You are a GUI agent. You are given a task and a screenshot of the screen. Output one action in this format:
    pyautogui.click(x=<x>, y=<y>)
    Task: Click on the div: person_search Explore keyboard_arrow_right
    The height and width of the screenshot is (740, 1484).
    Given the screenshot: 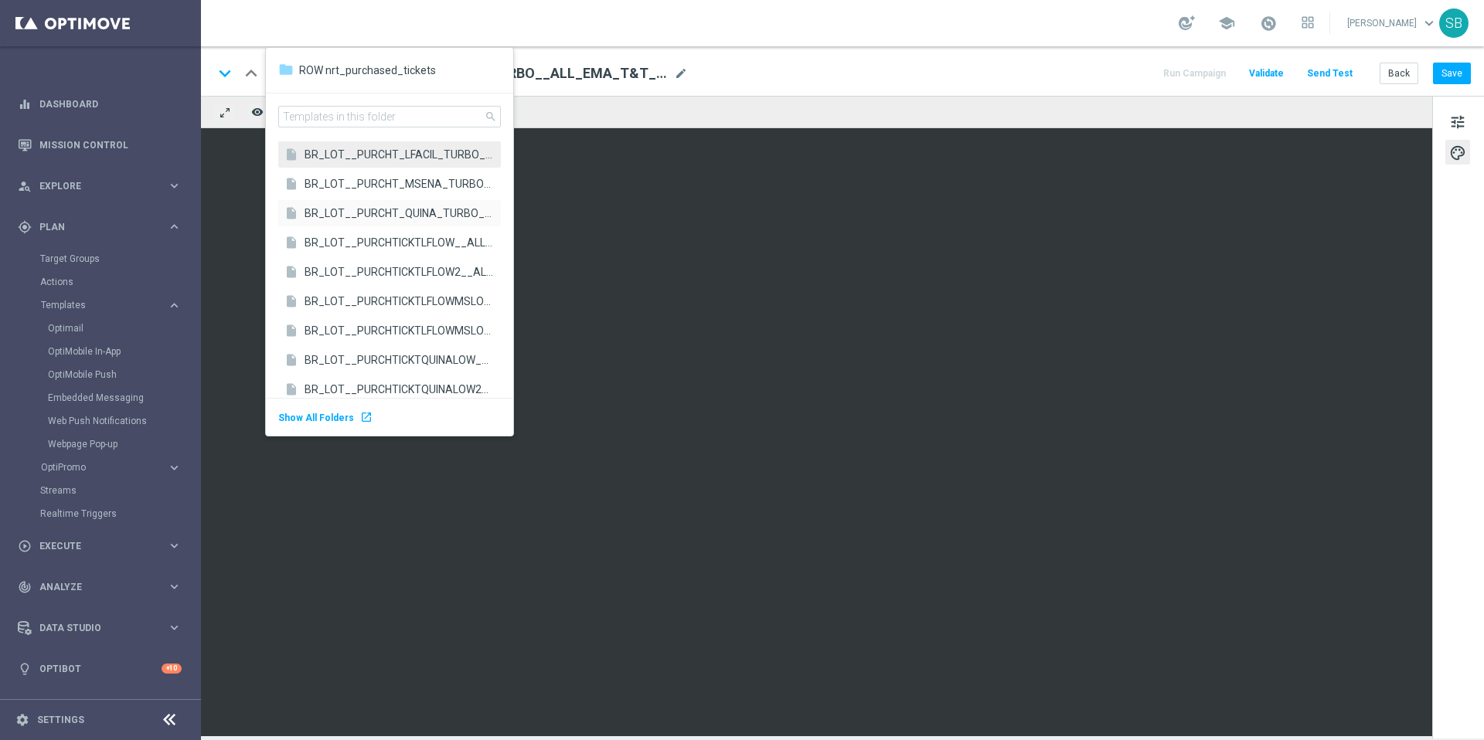 What is the action you would take?
    pyautogui.click(x=100, y=186)
    